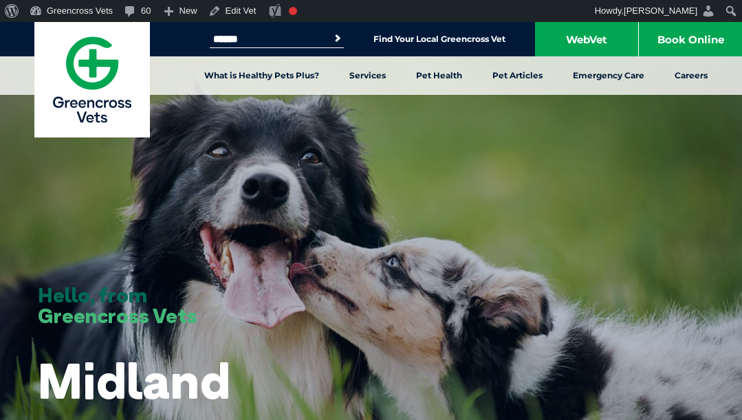  Describe the element at coordinates (586, 39) in the screenshot. I see `a: WebVet` at that location.